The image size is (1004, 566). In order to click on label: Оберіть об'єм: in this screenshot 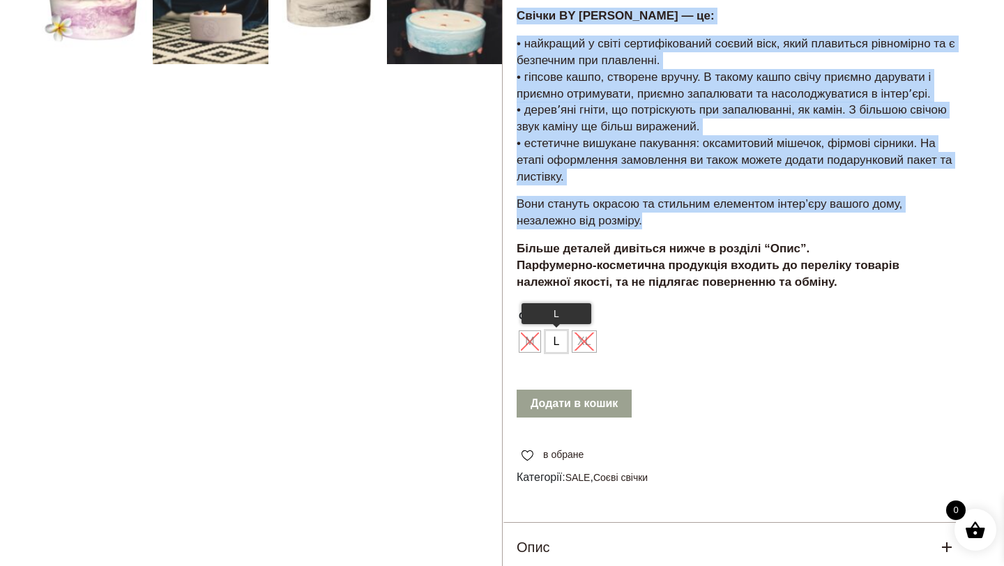, I will do `click(554, 316)`.